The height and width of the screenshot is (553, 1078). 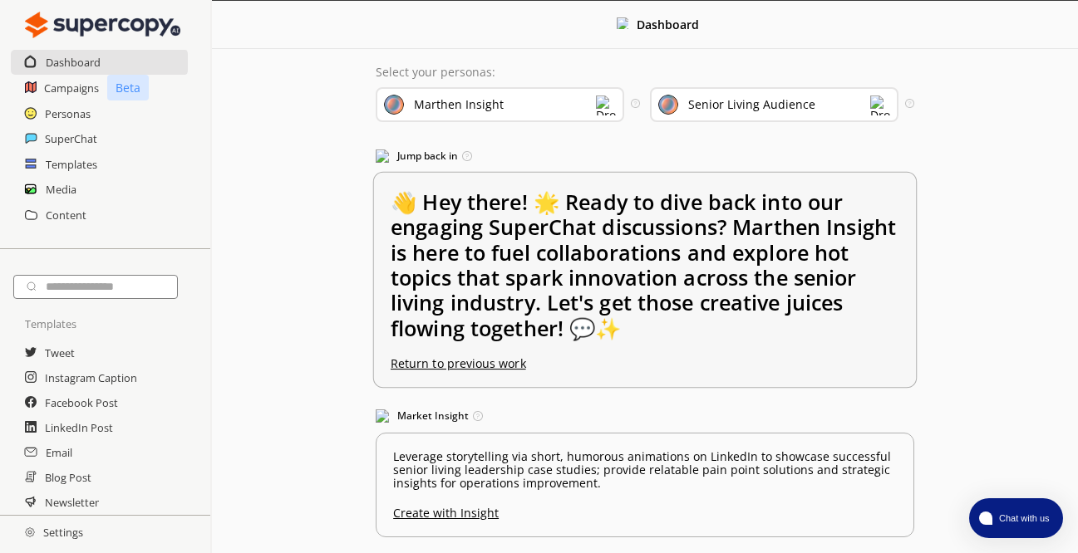 What do you see at coordinates (59, 453) in the screenshot?
I see `h2: Email` at bounding box center [59, 453].